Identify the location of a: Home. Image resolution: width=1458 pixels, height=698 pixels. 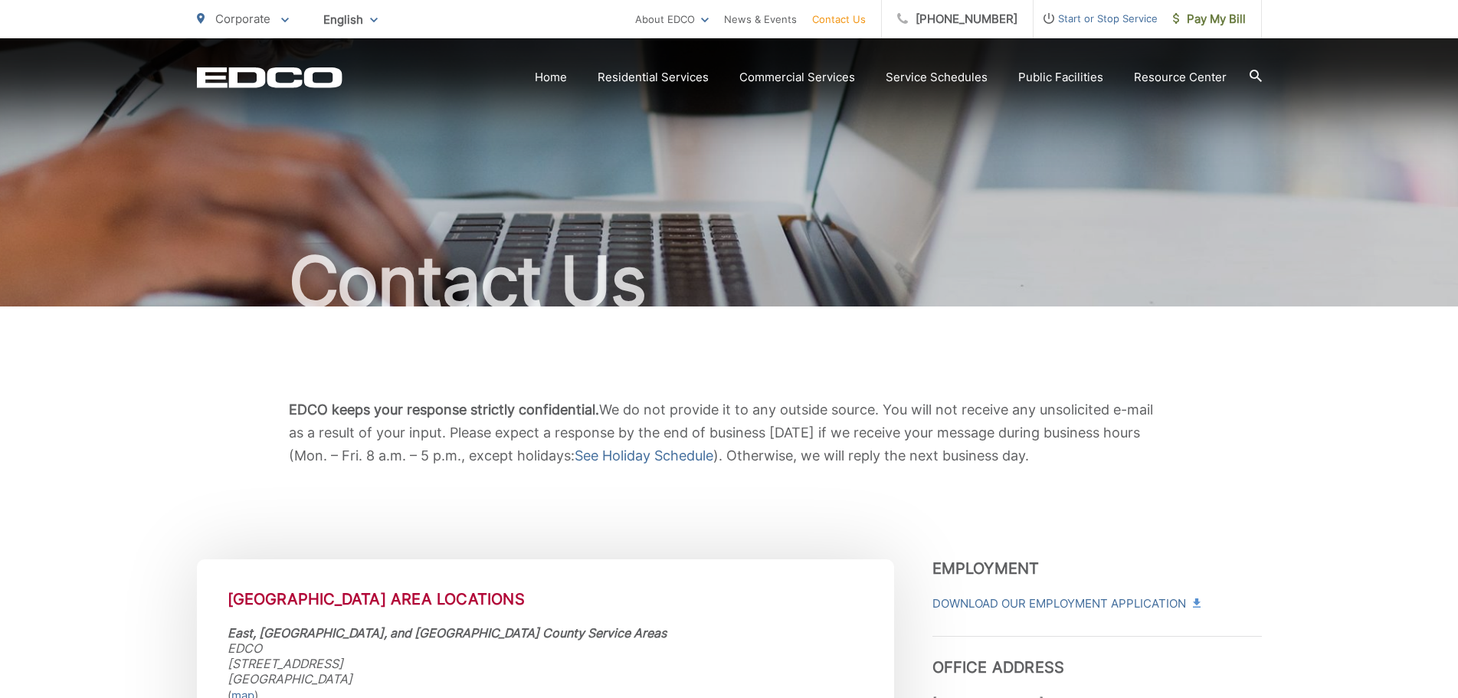
(551, 77).